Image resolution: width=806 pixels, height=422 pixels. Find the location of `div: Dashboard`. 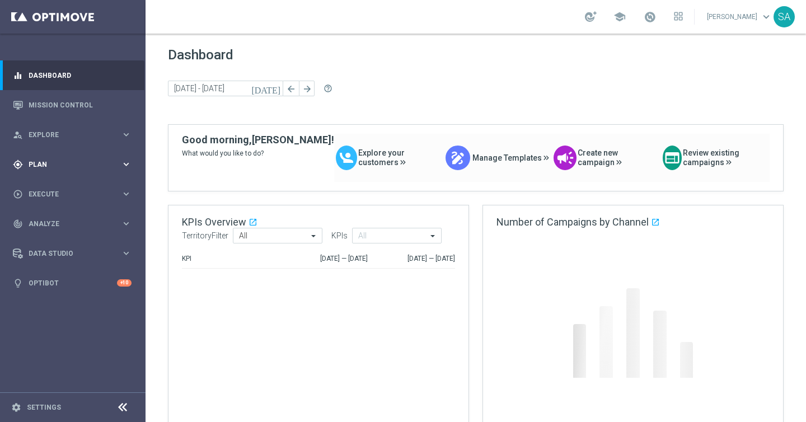

div: Dashboard is located at coordinates (72, 75).